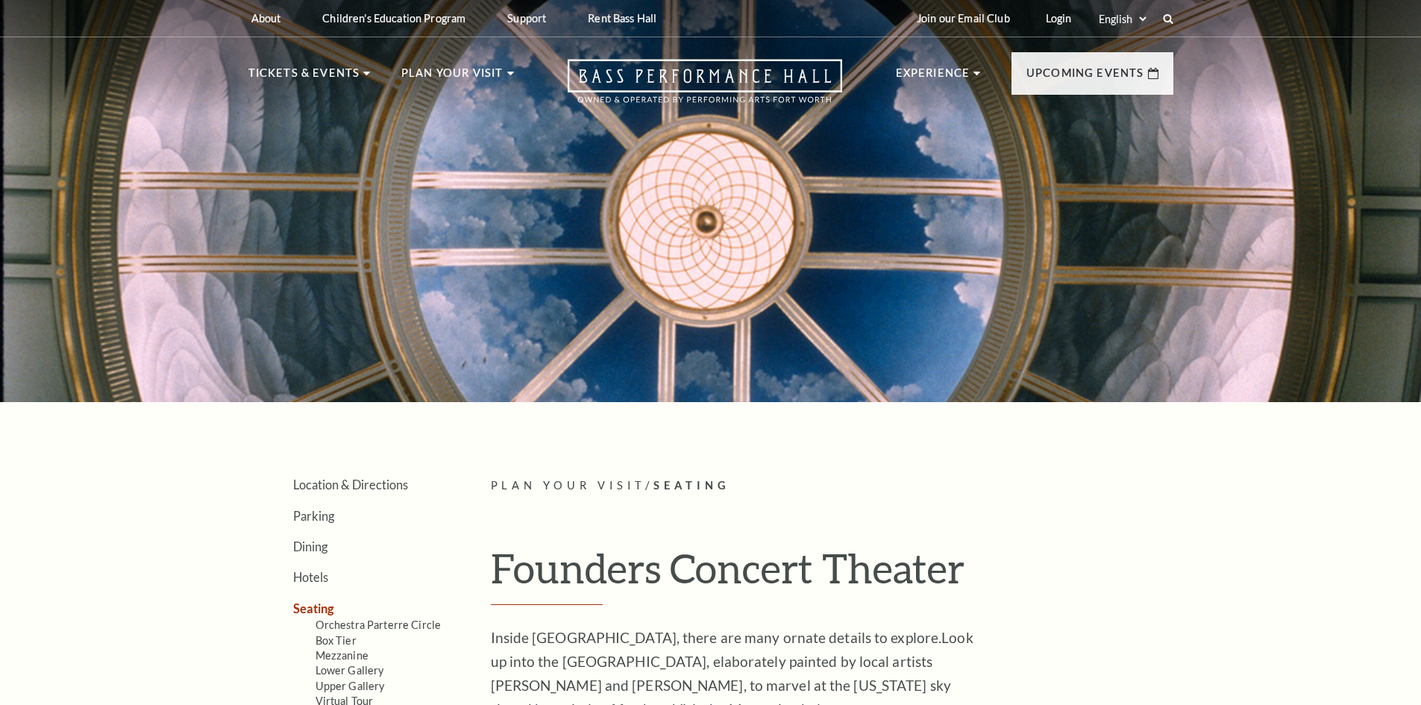 The width and height of the screenshot is (1421, 705). What do you see at coordinates (832, 574) in the screenshot?
I see `h1: Founders Concert Theater` at bounding box center [832, 574].